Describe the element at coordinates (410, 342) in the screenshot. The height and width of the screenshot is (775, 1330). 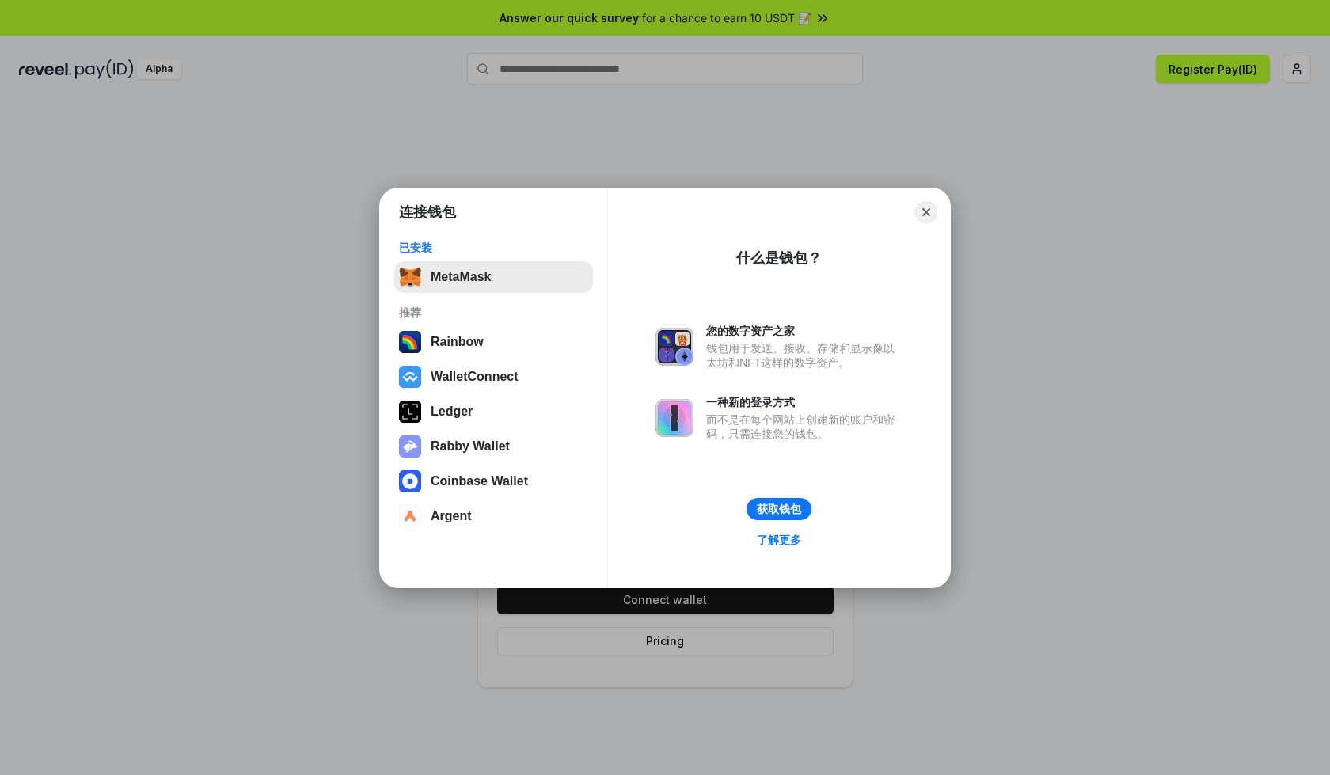
I see `img: svg+xml,%3Csvg%20width%3D%22120%22%20height%3D%22120%22%20viewBox%3D%220%200%20120%20120%22%20fil...` at that location.